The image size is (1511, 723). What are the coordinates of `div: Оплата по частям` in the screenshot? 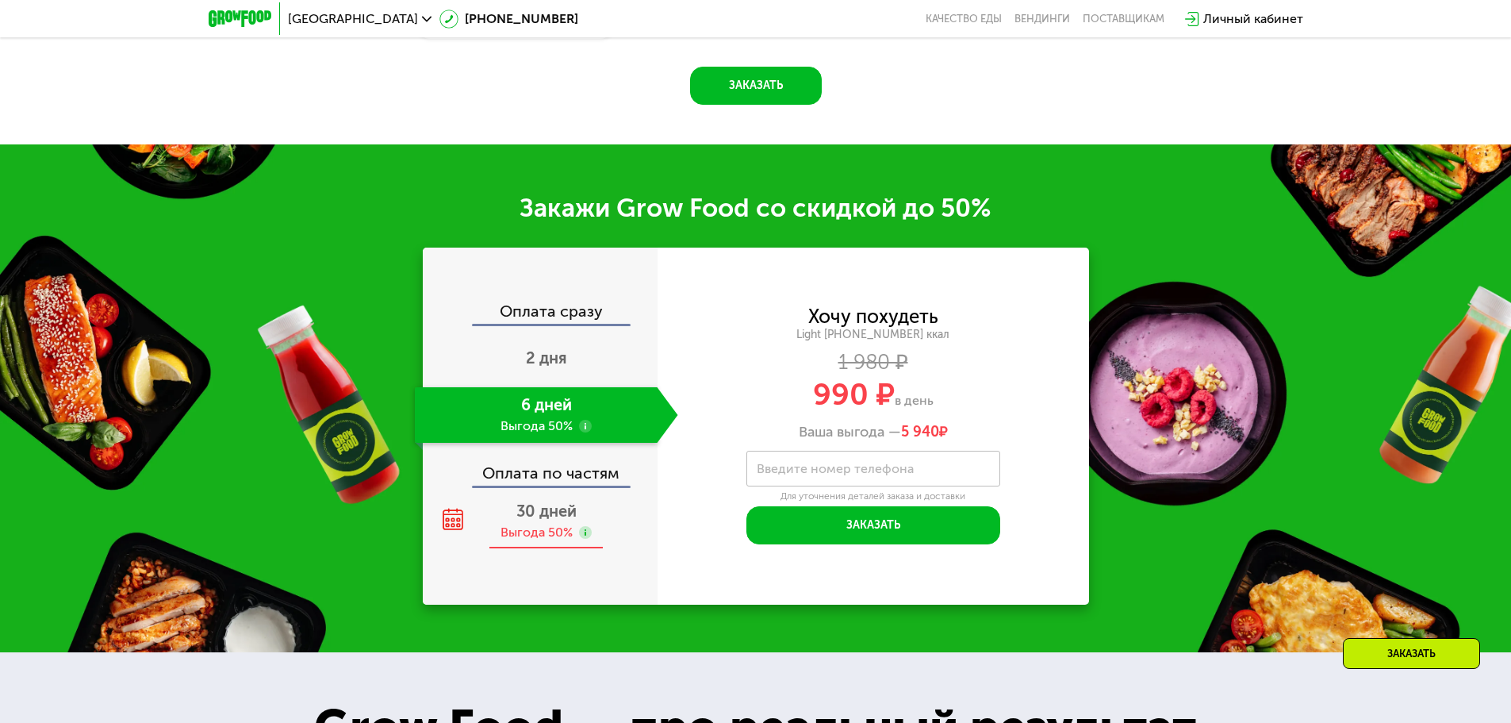 It's located at (541, 467).